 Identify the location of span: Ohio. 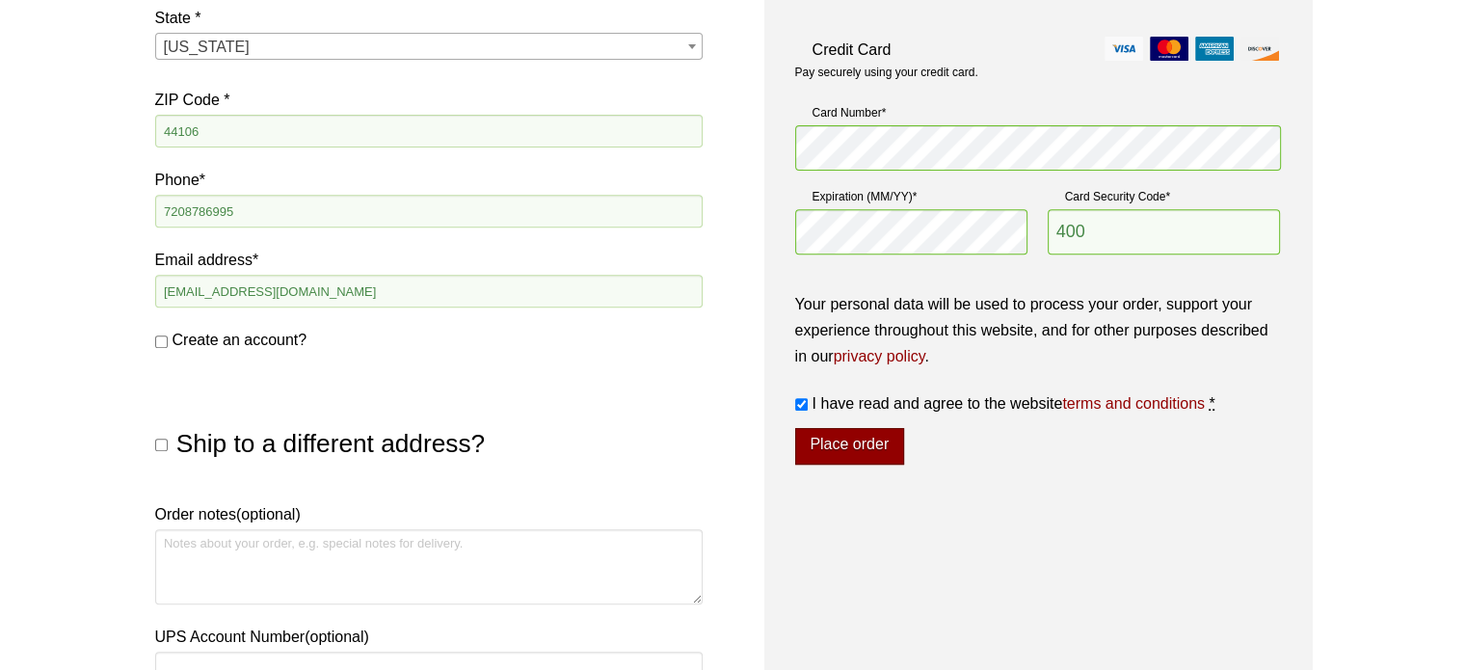
(429, 47).